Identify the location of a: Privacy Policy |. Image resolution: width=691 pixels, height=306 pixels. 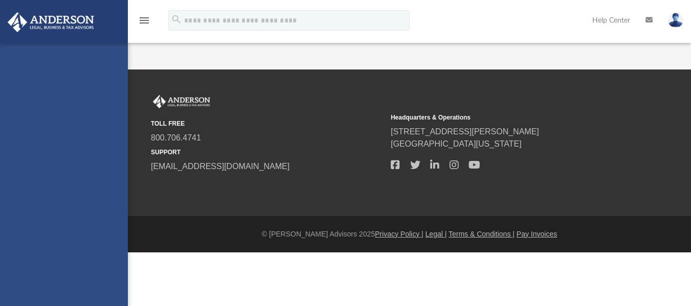
(399, 234).